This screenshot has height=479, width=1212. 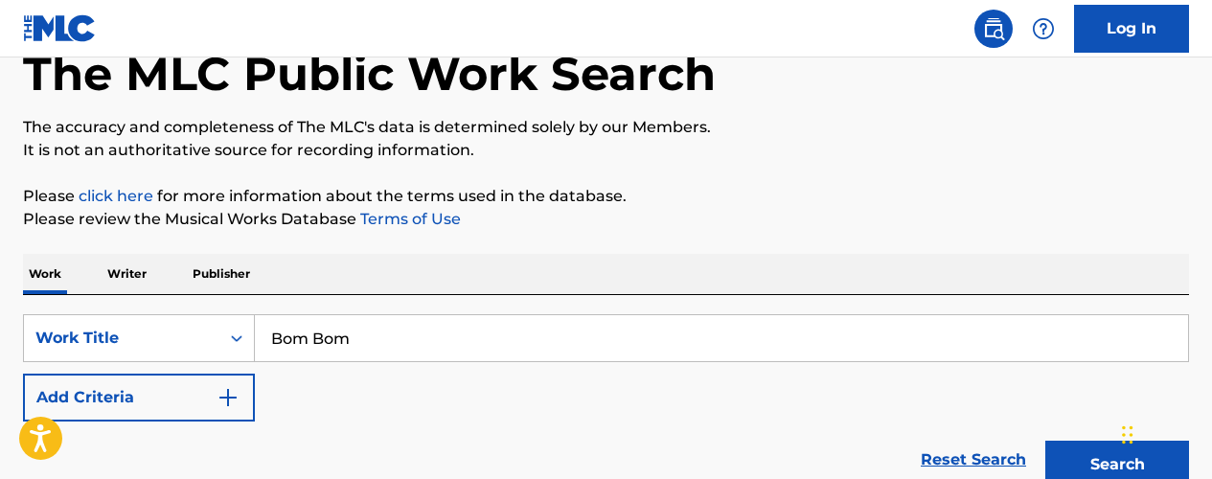 I want to click on img: help, so click(x=1043, y=29).